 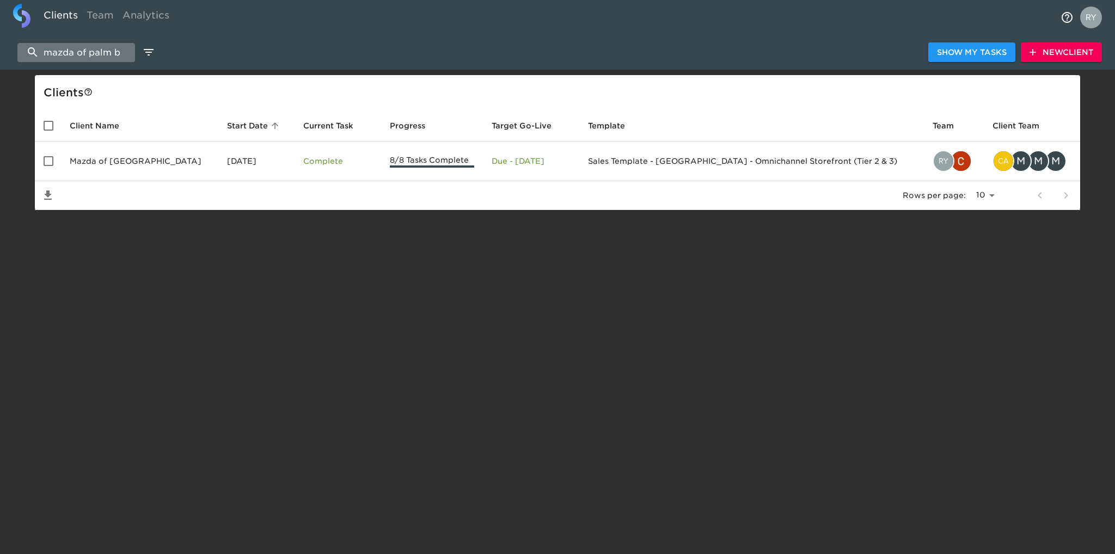 I want to click on img: christopher.mccarthy@roadster.com, so click(x=961, y=161).